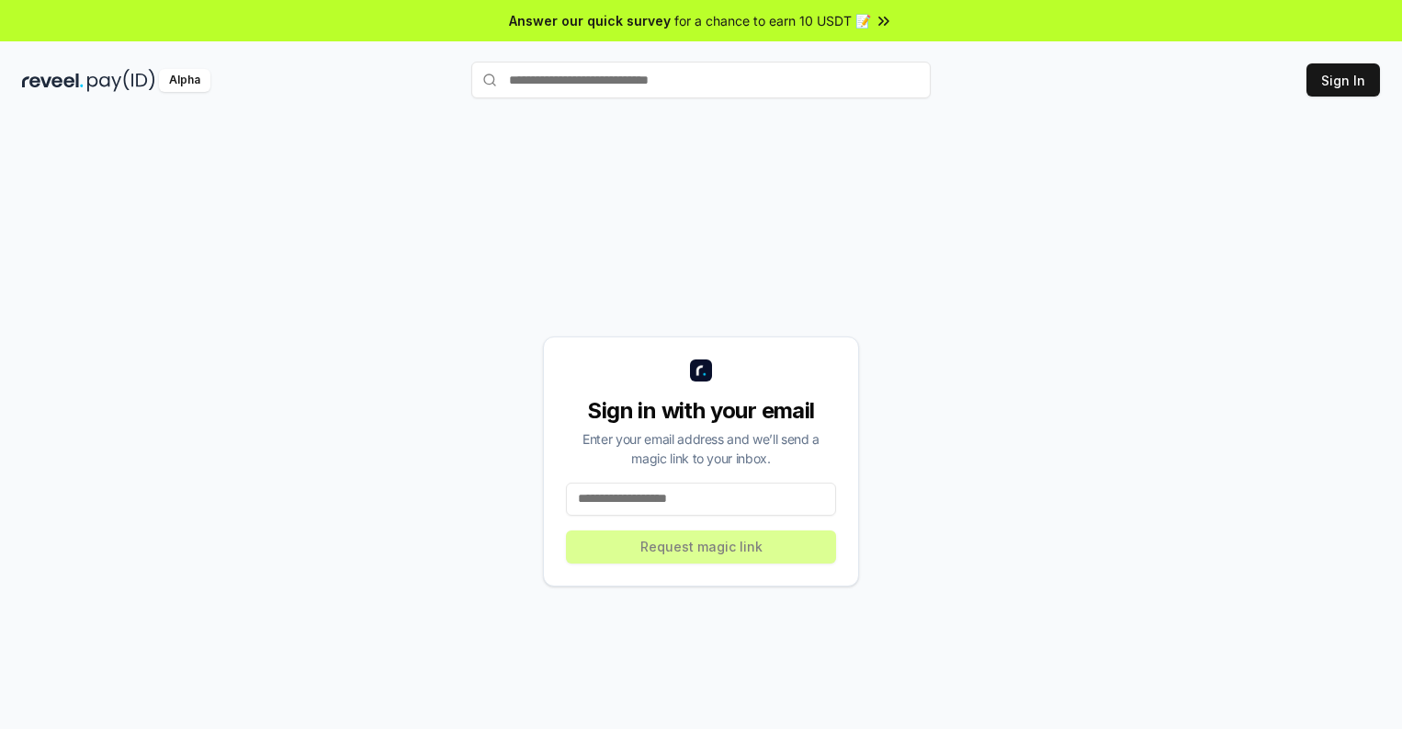 Image resolution: width=1402 pixels, height=729 pixels. What do you see at coordinates (1344, 80) in the screenshot?
I see `button: Sign In` at bounding box center [1344, 80].